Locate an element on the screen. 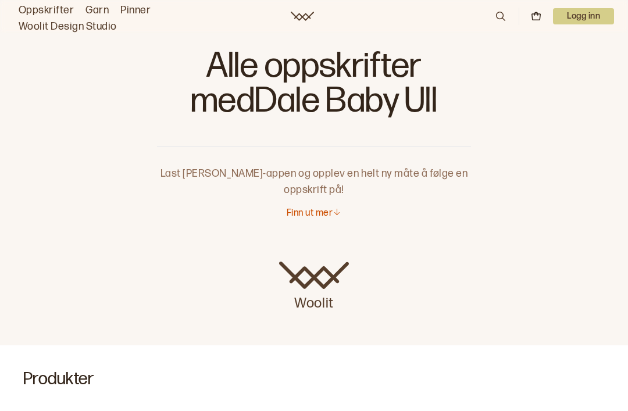  h1: Alle oppskrifter med Dale Baby Ull is located at coordinates (314, 87).